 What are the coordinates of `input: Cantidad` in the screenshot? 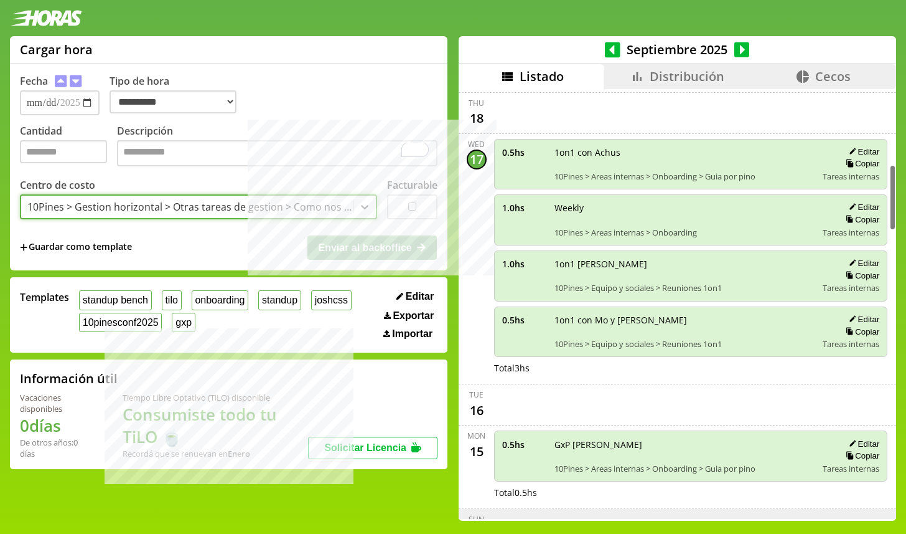 It's located at (64, 151).